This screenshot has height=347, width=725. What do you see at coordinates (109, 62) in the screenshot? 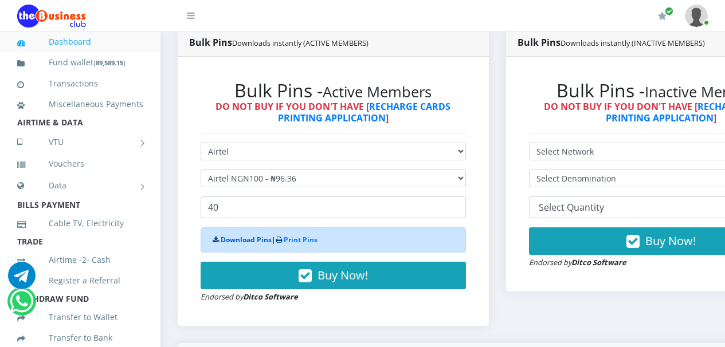
I see `b: 89,589.15` at bounding box center [109, 62].